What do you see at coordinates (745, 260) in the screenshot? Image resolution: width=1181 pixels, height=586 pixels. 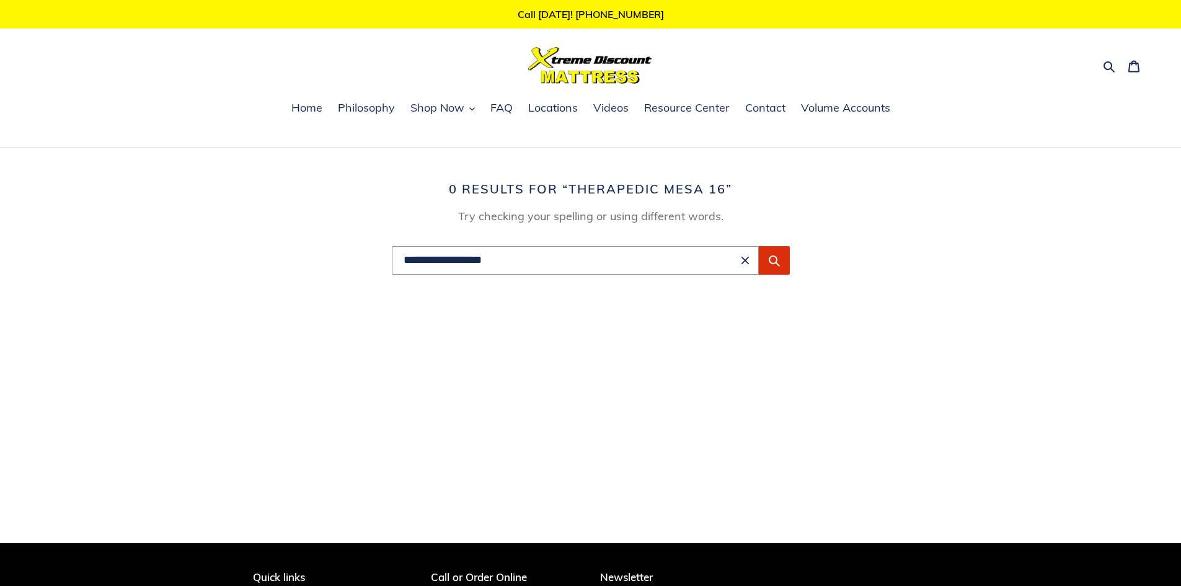 I see `button: Clear search term` at bounding box center [745, 260].